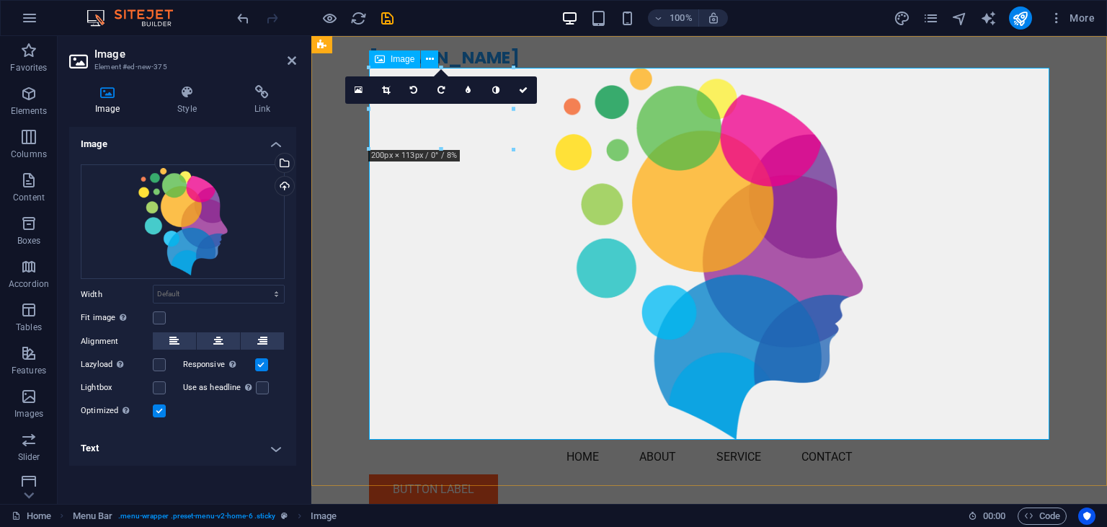  What do you see at coordinates (386, 90) in the screenshot?
I see `a: Crop mode` at bounding box center [386, 90].